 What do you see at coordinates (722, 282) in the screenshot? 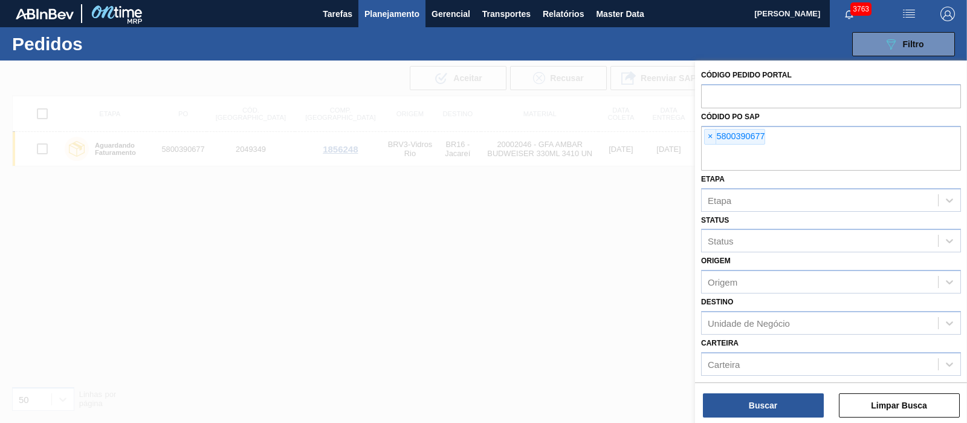
I see `div: Origem` at bounding box center [722, 282].